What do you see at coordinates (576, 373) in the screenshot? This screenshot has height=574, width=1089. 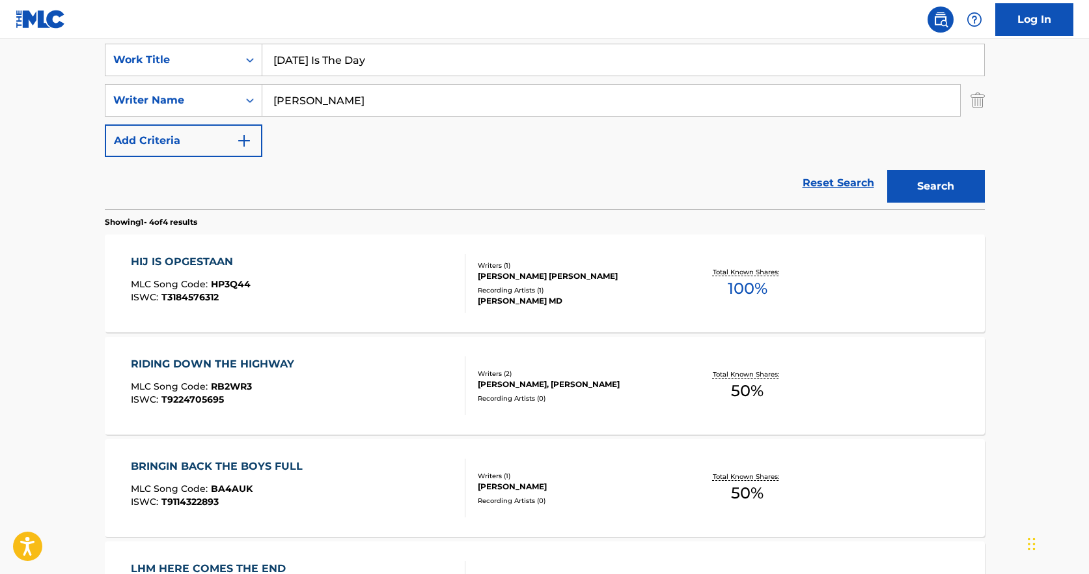 I see `div: Writers ( 2 )` at bounding box center [576, 373].